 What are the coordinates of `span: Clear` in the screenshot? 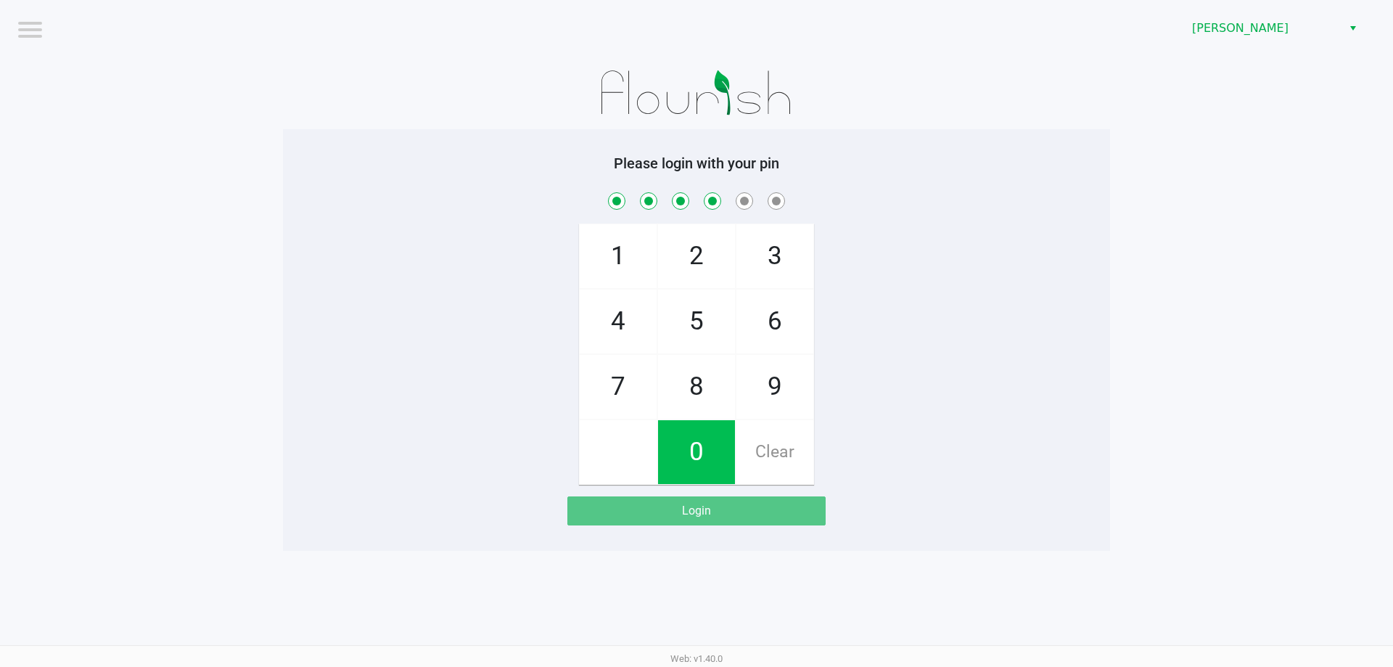 It's located at (775, 452).